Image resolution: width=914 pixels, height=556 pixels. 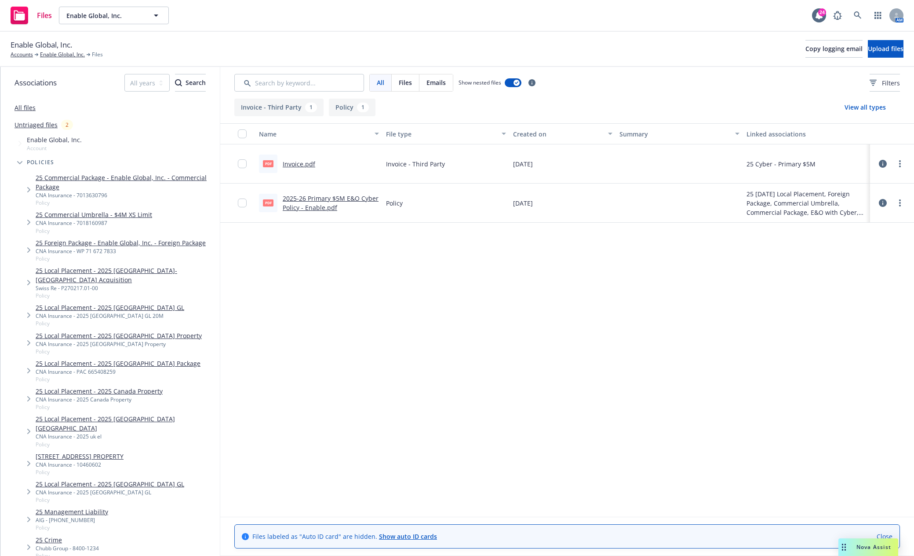 I want to click on button: Enable Global, Inc., so click(x=114, y=15).